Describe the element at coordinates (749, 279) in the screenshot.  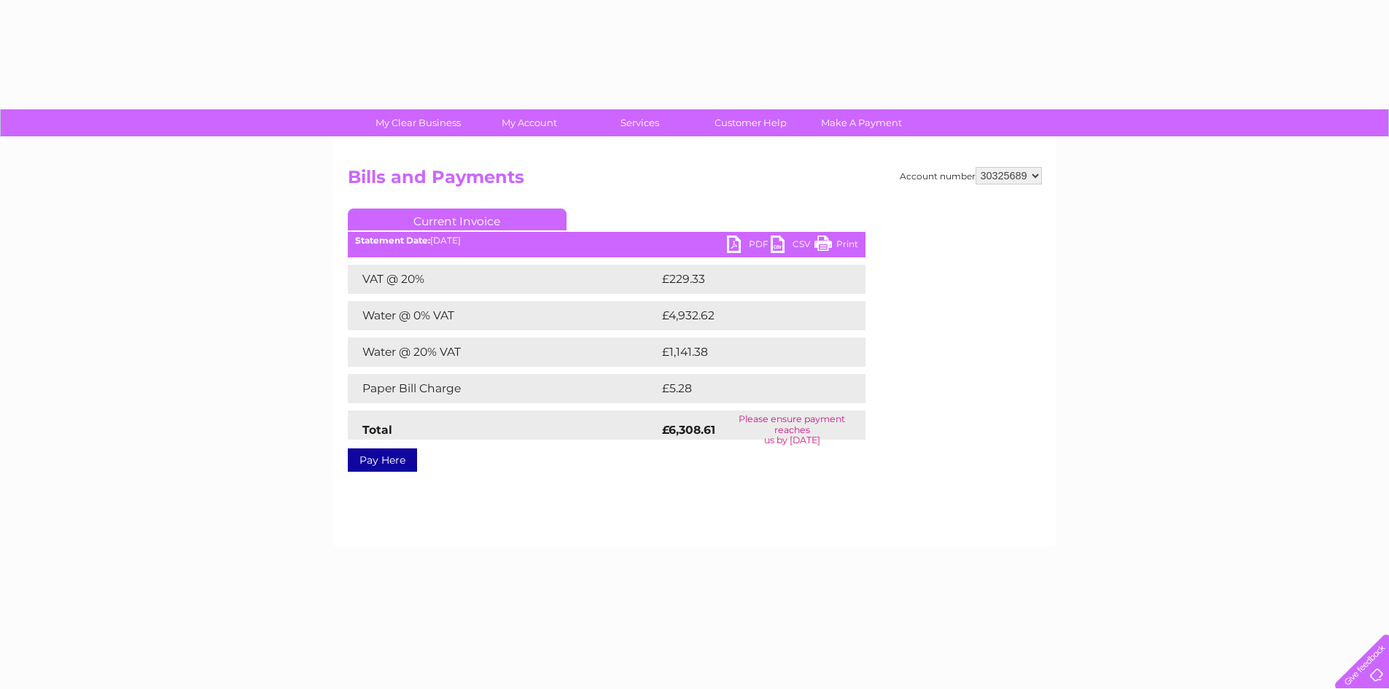
I see `td: £229.33` at that location.